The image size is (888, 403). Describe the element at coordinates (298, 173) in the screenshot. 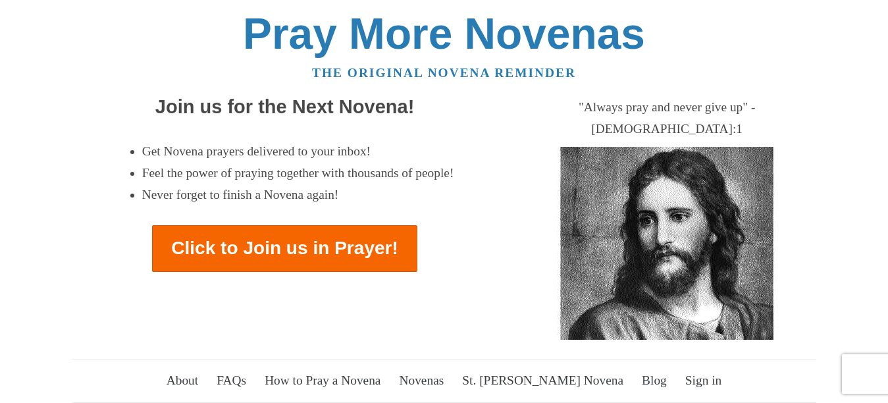

I see `li: Feel the power of praying together with thousands of people!` at that location.